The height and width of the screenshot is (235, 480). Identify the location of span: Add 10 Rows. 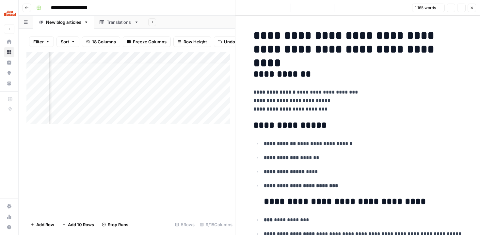
(81, 225).